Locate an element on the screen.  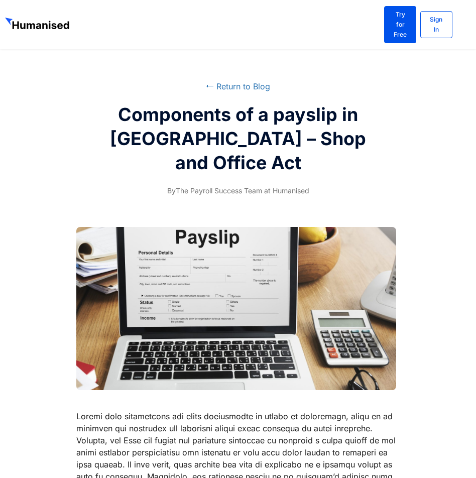
img: components of a payslip in sri lanka- shop and office act is located at coordinates (236, 308).